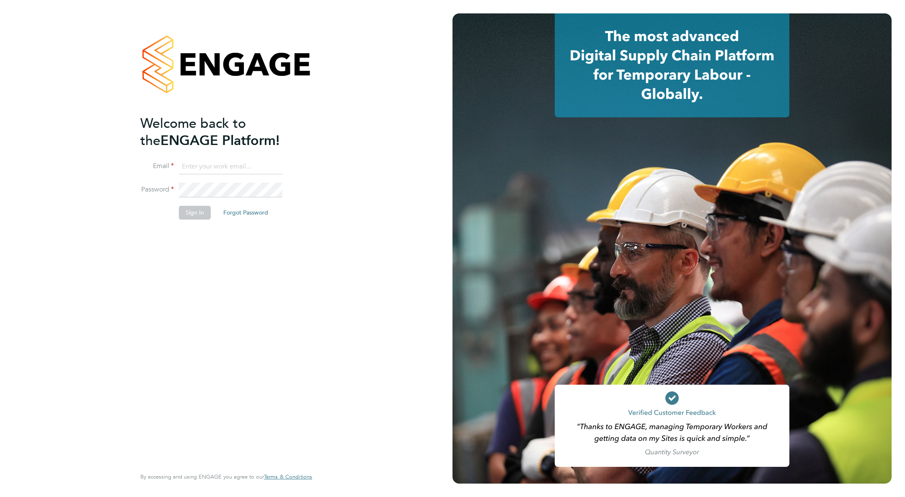 The width and height of the screenshot is (905, 497). What do you see at coordinates (195, 212) in the screenshot?
I see `button: Sign In` at bounding box center [195, 212].